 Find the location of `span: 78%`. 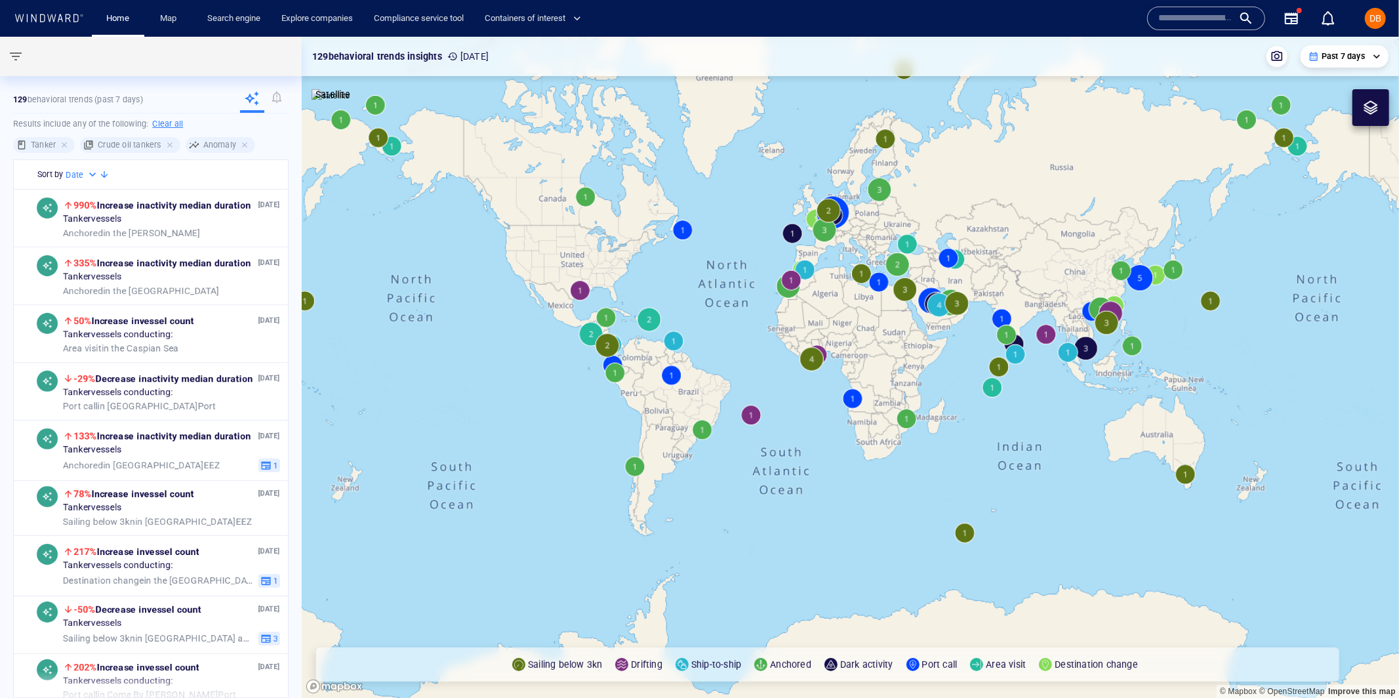

span: 78% is located at coordinates (83, 494).